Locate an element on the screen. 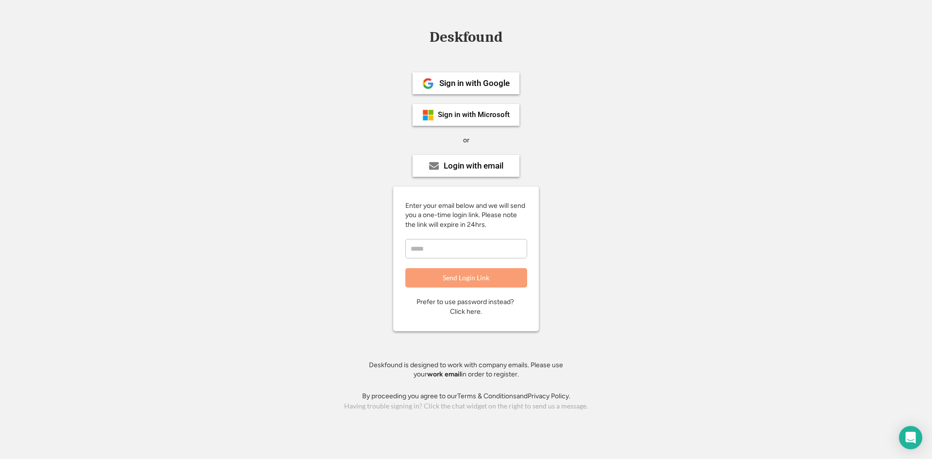 The width and height of the screenshot is (932, 459). img: 1024px-Google__G__Logo.svg.png is located at coordinates (428, 83).